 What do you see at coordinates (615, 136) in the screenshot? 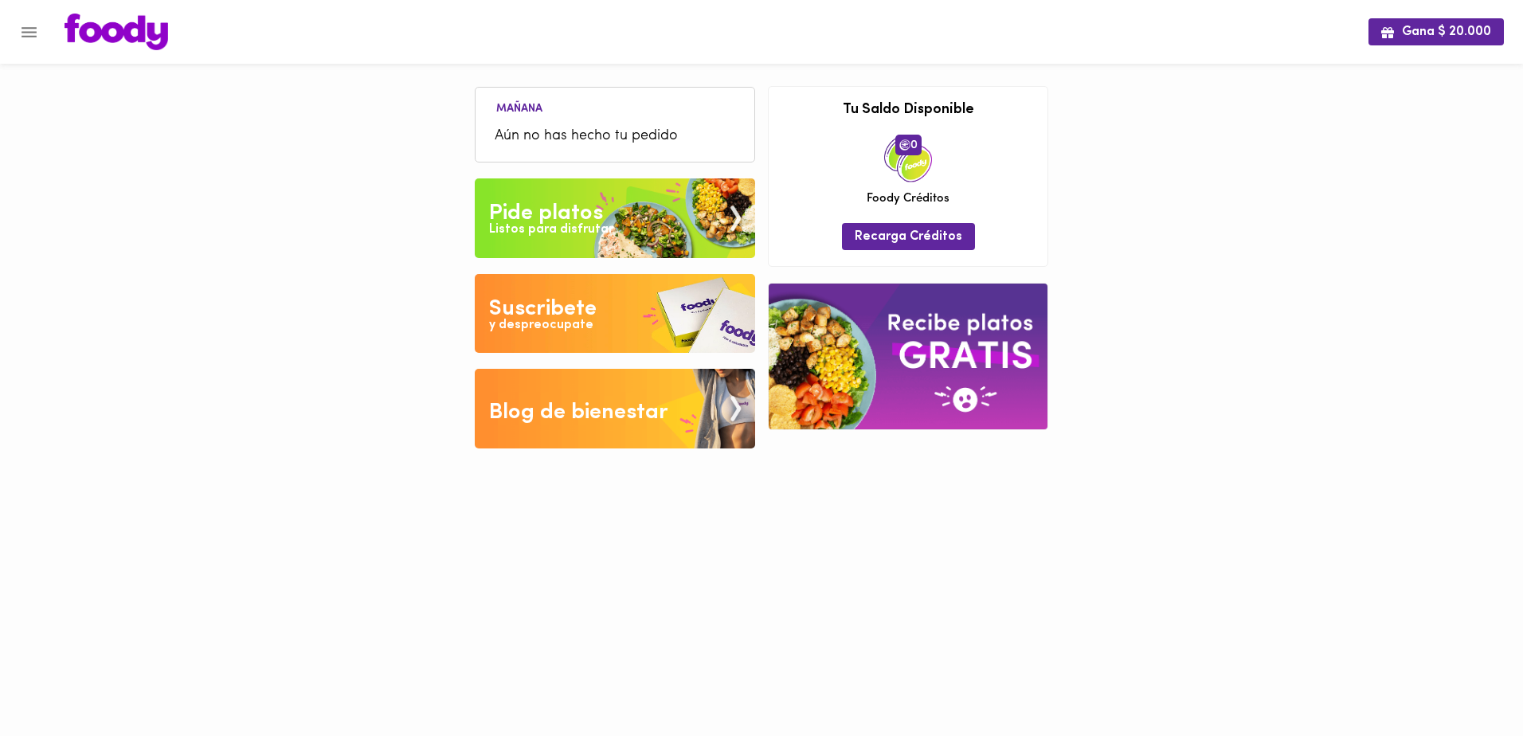
I see `span: Aún no has hecho tu pedido` at bounding box center [615, 136].